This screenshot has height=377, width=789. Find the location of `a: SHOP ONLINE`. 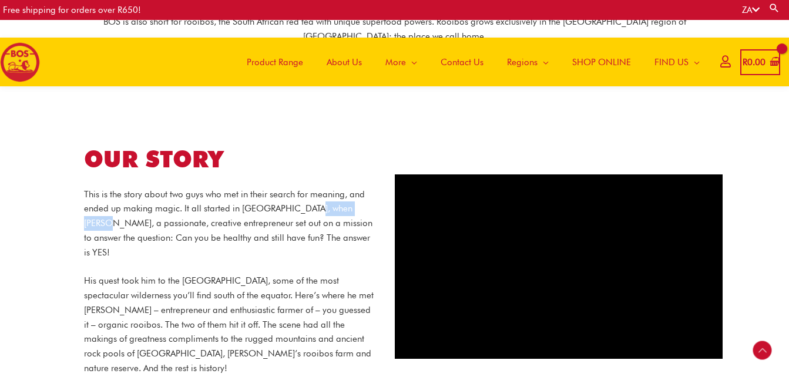

a: SHOP ONLINE is located at coordinates (601, 62).